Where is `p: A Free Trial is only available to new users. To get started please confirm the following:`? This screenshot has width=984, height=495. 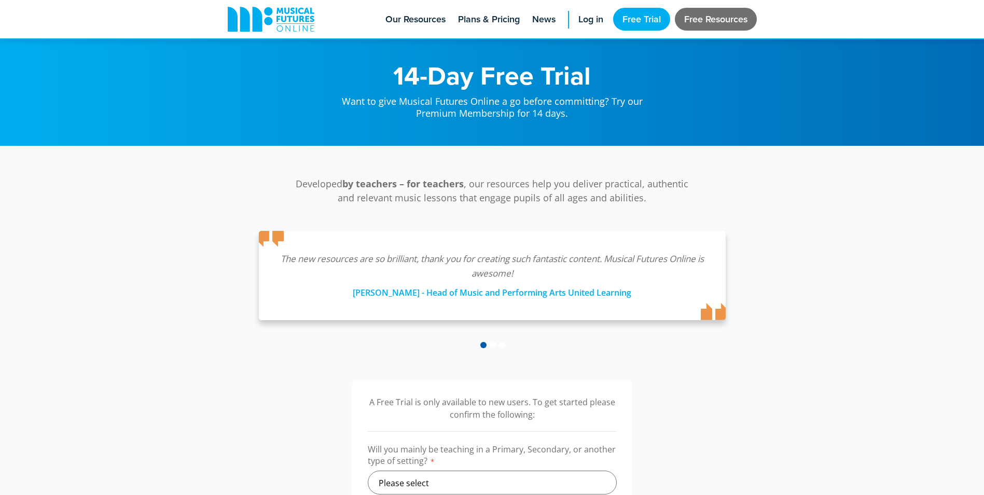
p: A Free Trial is only available to new users. To get started please confirm the following: is located at coordinates (492, 408).